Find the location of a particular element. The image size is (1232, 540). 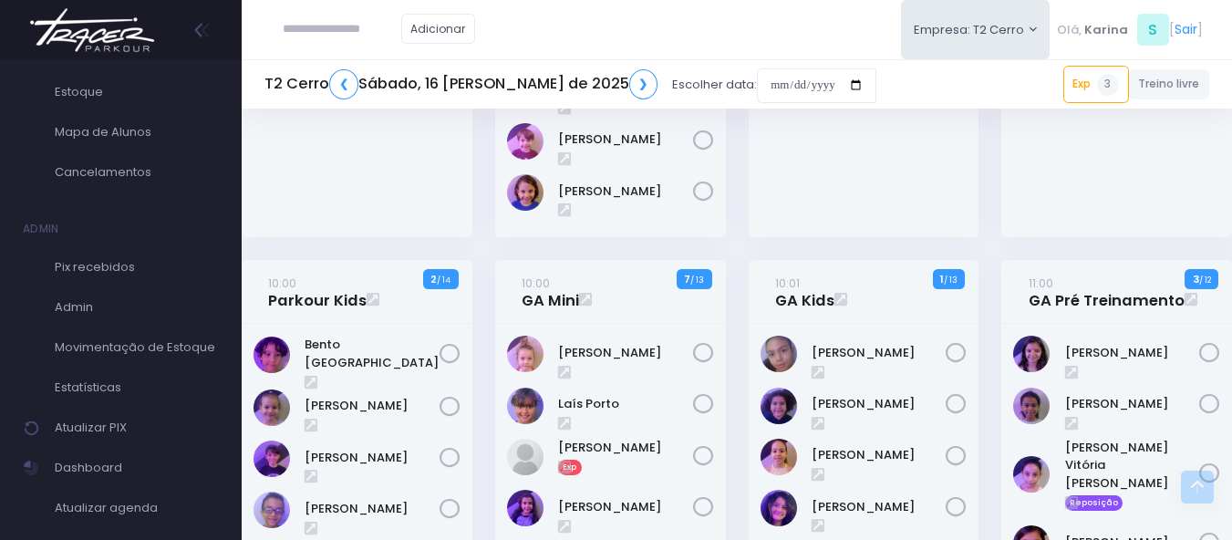

span: Estoque is located at coordinates (137, 92).